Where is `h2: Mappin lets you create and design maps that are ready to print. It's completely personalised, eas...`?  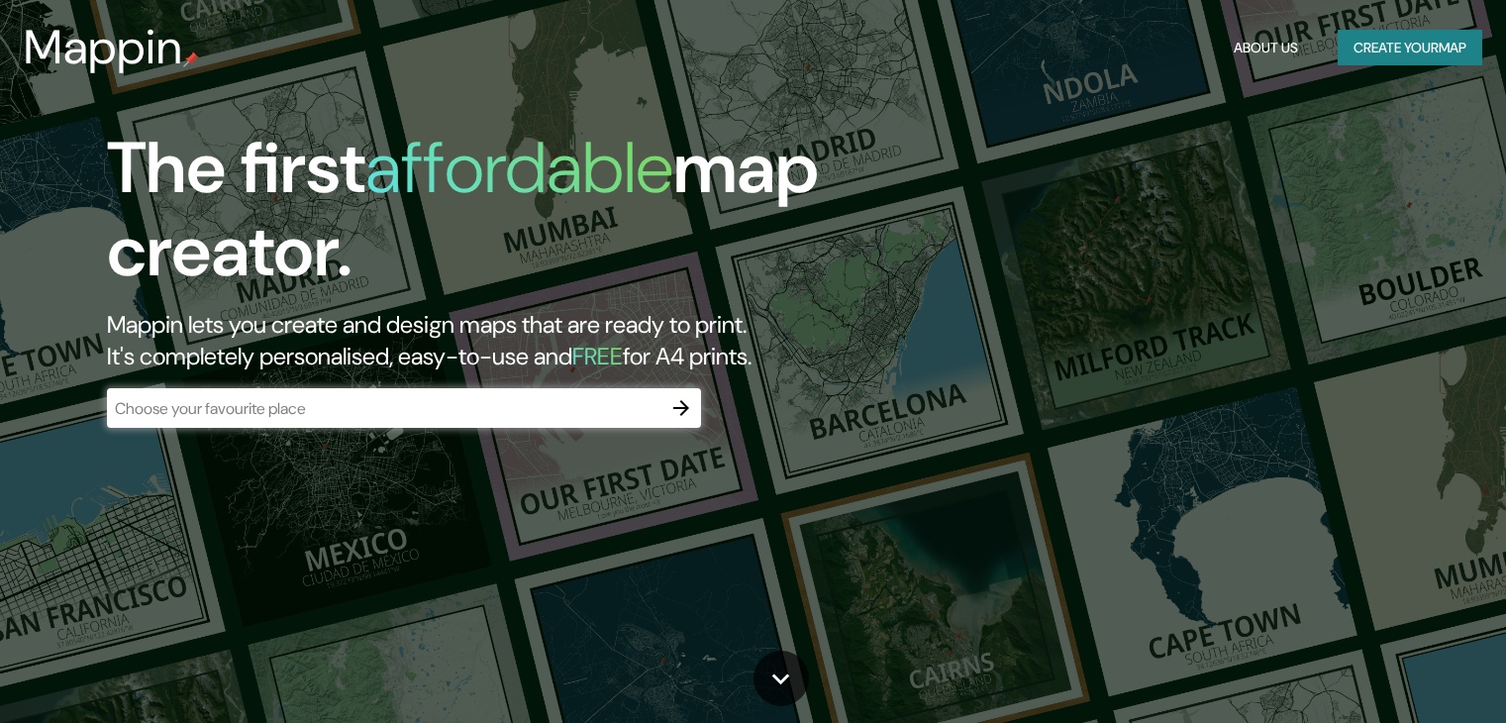
h2: Mappin lets you create and design maps that are ready to print. It's completely personalised, eas... is located at coordinates (483, 341).